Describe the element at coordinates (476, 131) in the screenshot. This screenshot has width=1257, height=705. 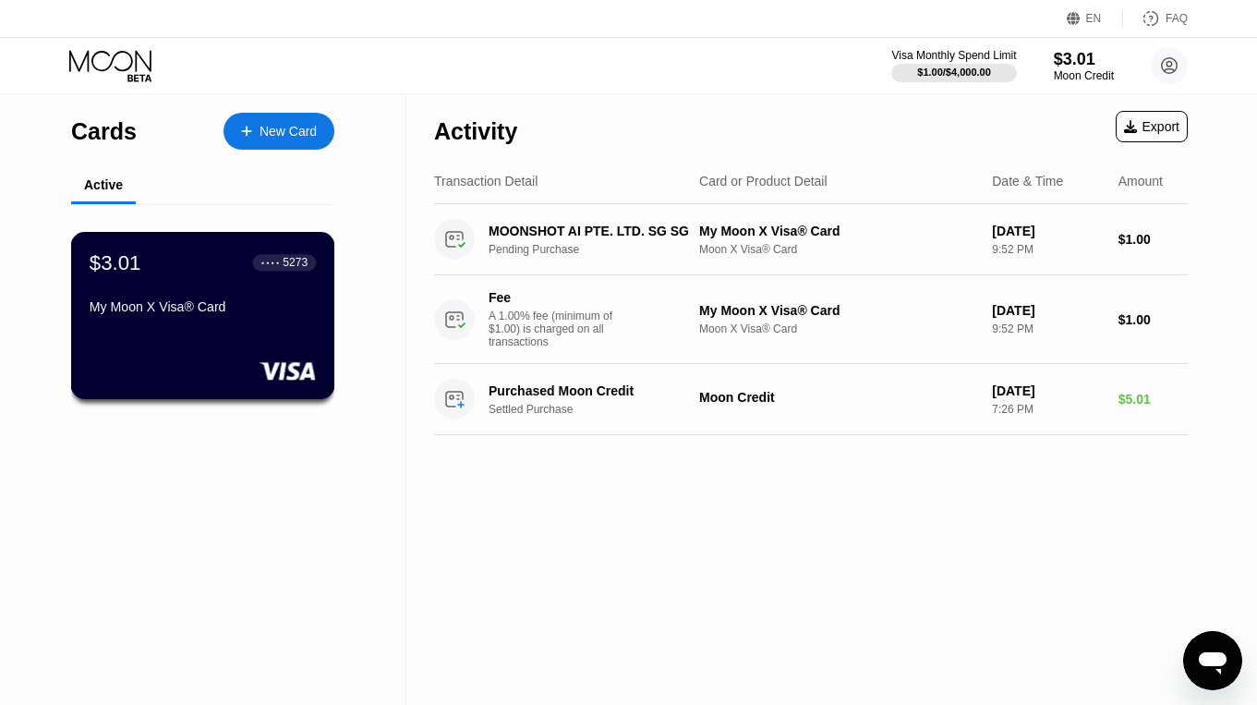
I see `div: Activity` at that location.